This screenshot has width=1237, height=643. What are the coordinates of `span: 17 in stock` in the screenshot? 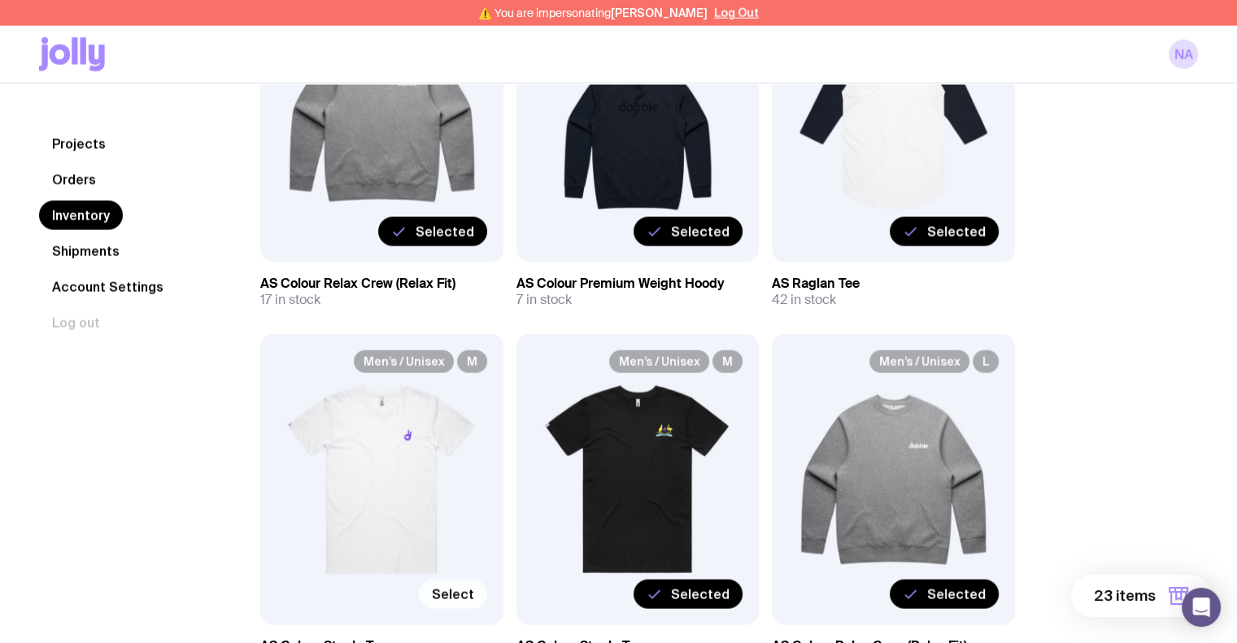 It's located at (290, 300).